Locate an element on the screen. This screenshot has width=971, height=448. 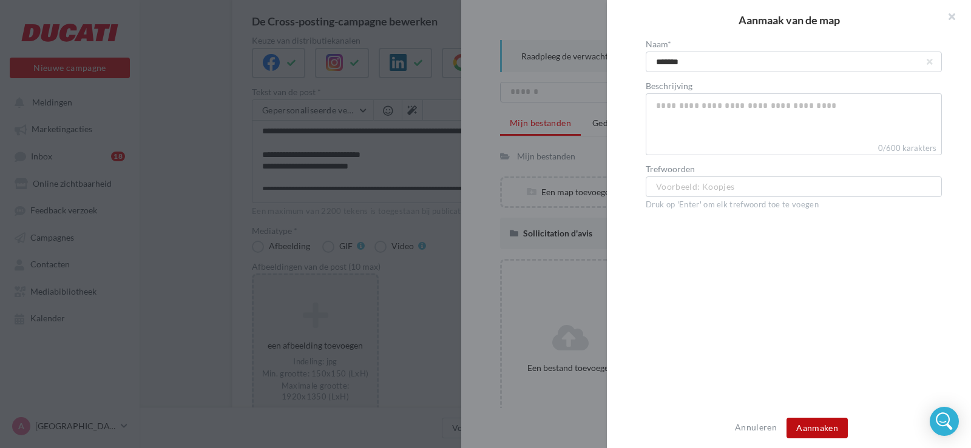
button: Aanmaken is located at coordinates (817, 428).